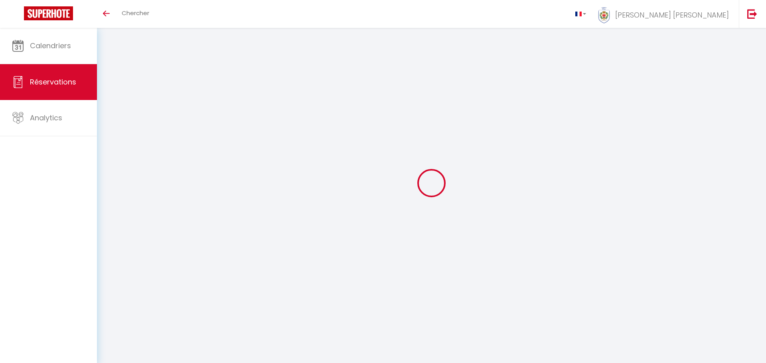  What do you see at coordinates (53, 82) in the screenshot?
I see `span: Réservations` at bounding box center [53, 82].